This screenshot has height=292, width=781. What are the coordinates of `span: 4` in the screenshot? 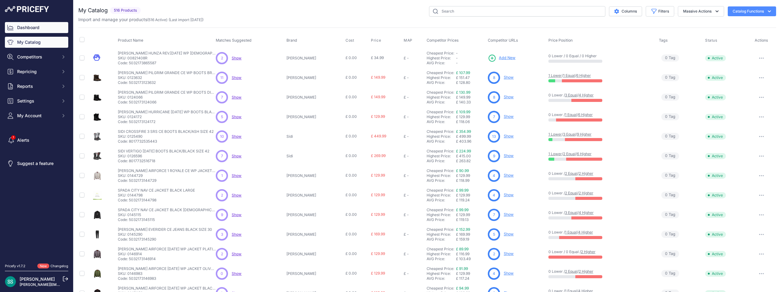 It's located at (494, 176).